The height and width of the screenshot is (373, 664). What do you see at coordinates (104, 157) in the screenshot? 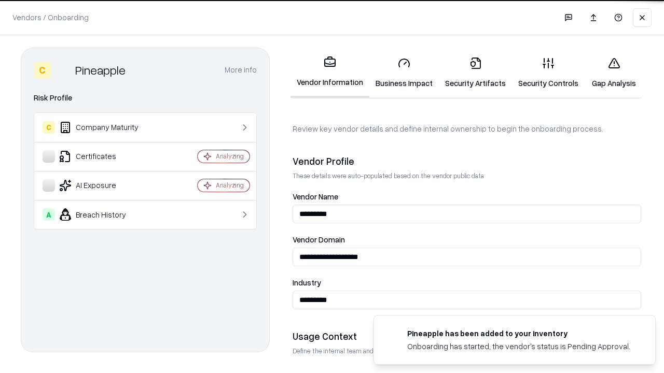
I see `div: Certificates` at bounding box center [104, 157].